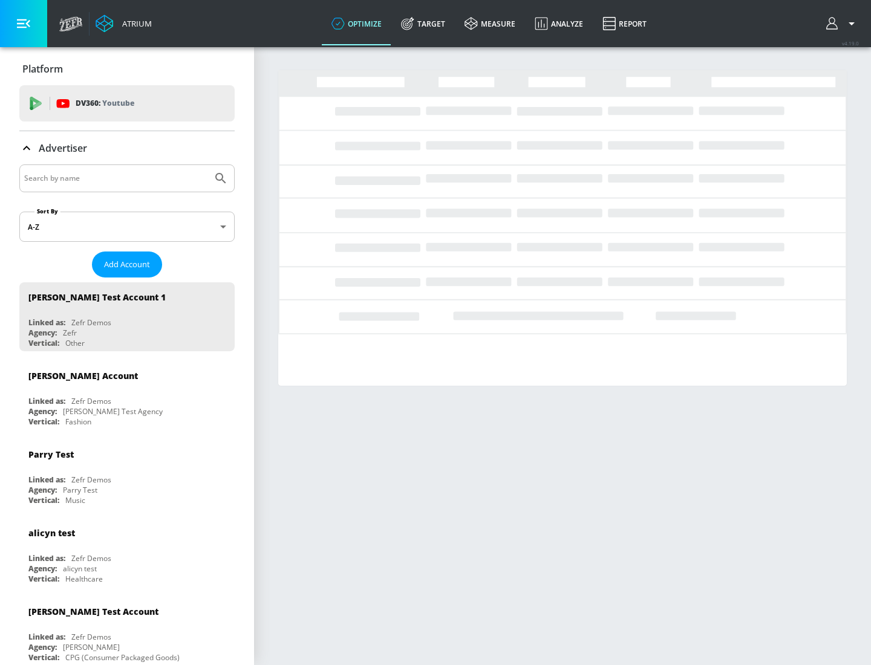 This screenshot has height=665, width=871. I want to click on span: v 4.19.0, so click(850, 43).